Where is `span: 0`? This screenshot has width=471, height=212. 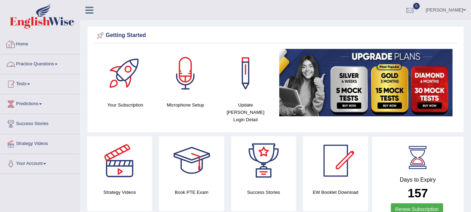
span: 0 is located at coordinates (417, 6).